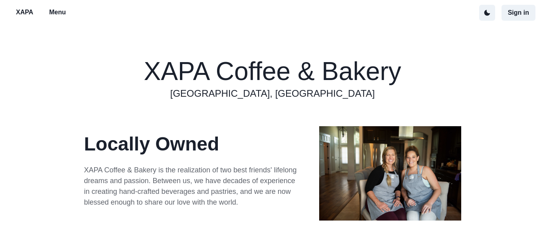 The height and width of the screenshot is (252, 545). Describe the element at coordinates (487, 13) in the screenshot. I see `button: active dark theme mode` at that location.